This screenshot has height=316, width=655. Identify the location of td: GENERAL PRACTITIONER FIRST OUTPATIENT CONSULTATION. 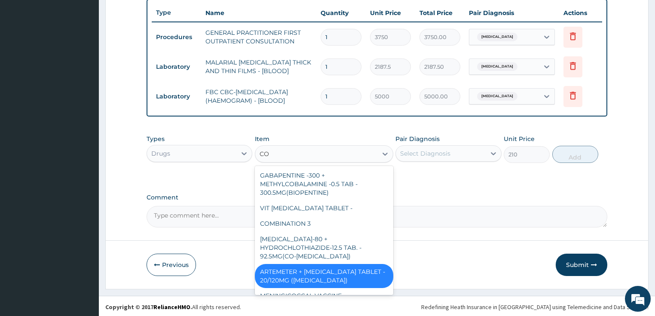
(259, 37).